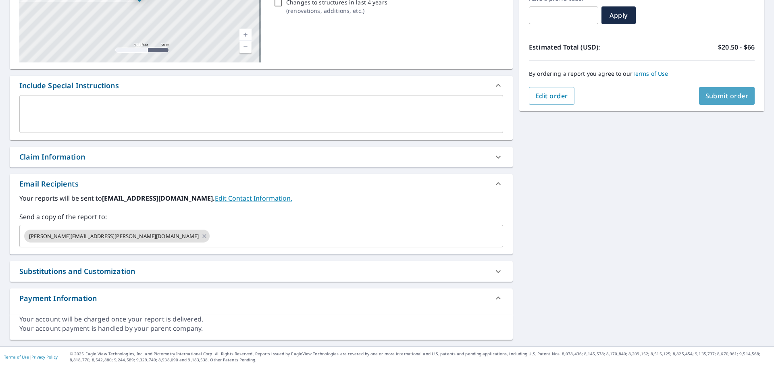 This screenshot has height=367, width=774. What do you see at coordinates (419, 357) in the screenshot?
I see `p: © 2025 Eagle View Technologies, Inc. and Pictometry International Corp. All Rights Reserved. Repo...` at bounding box center [419, 357].